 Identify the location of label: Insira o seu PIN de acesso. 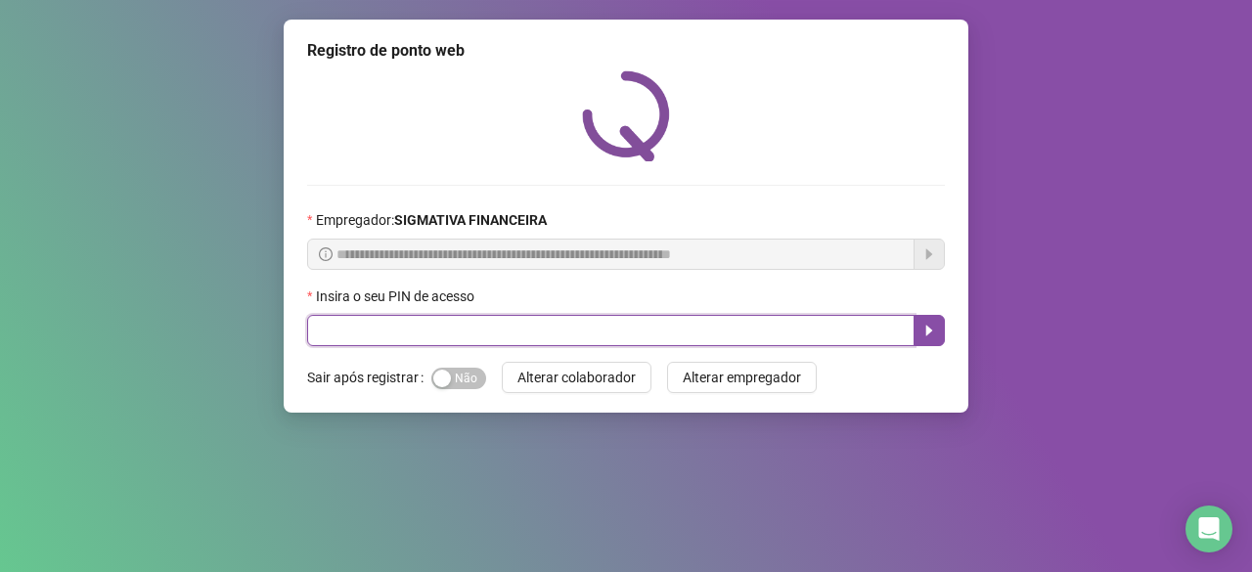
(397, 296).